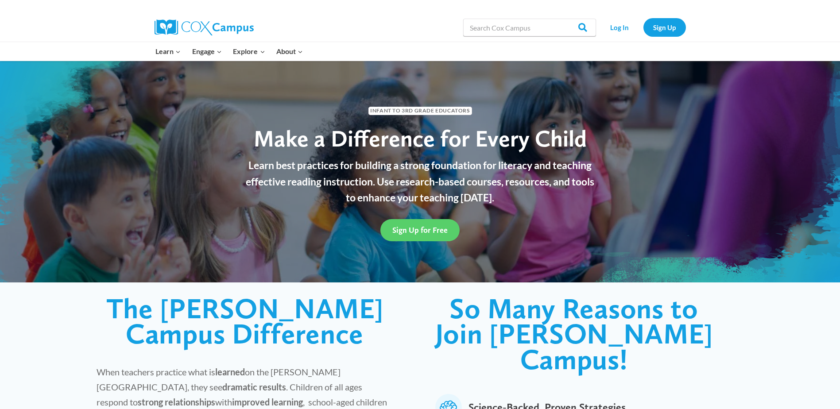  Describe the element at coordinates (207, 51) in the screenshot. I see `span: Engage` at that location.